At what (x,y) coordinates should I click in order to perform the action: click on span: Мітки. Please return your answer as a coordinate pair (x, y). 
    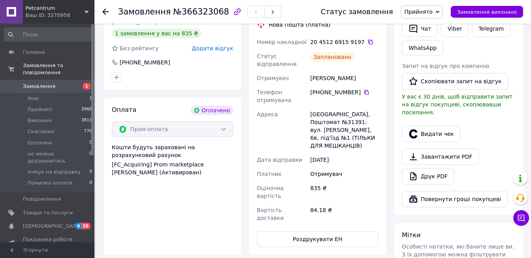
    Looking at the image, I should click on (411, 235).